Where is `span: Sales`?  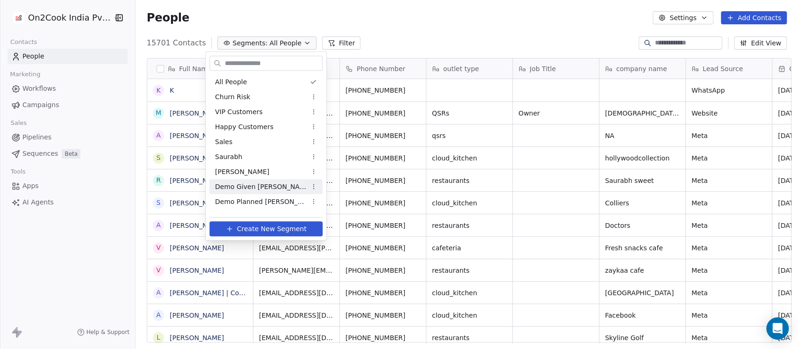 span: Sales is located at coordinates (223, 142).